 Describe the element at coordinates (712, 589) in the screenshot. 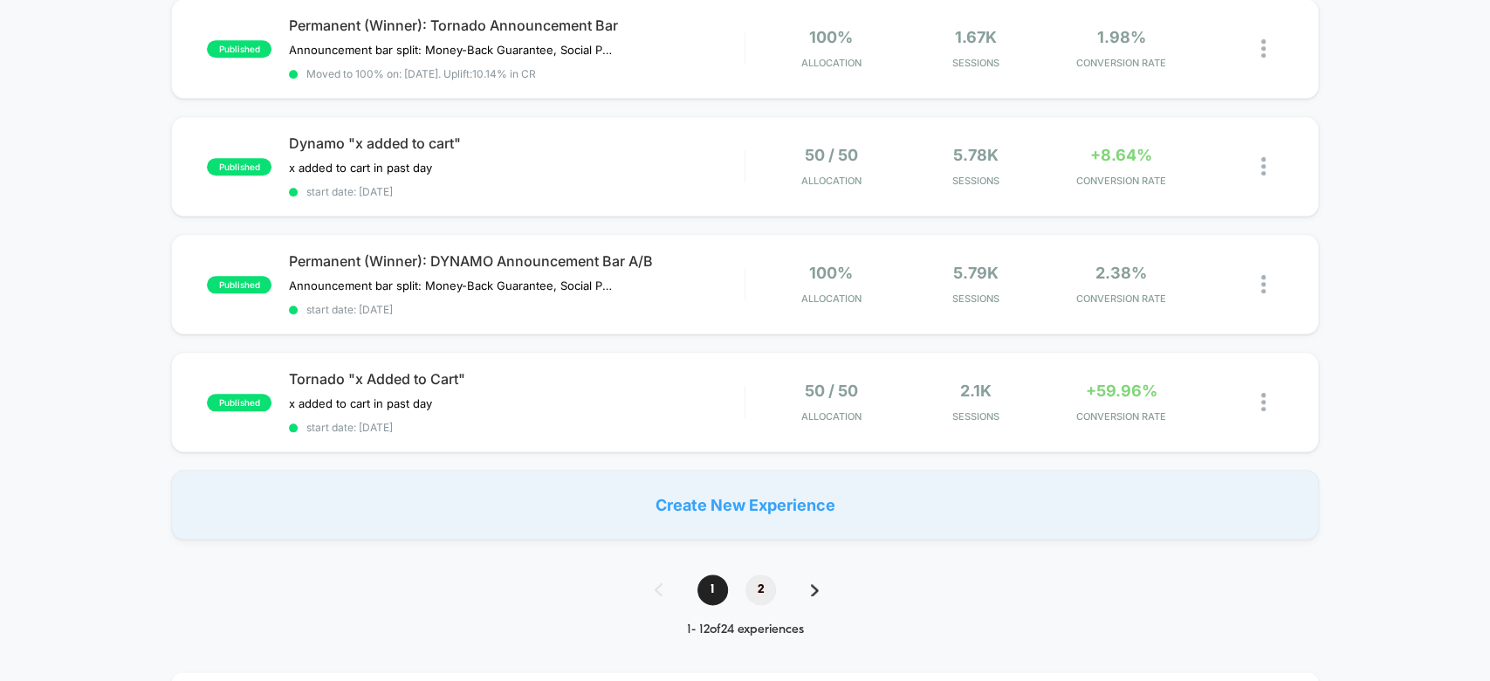

I see `span: 1` at that location.